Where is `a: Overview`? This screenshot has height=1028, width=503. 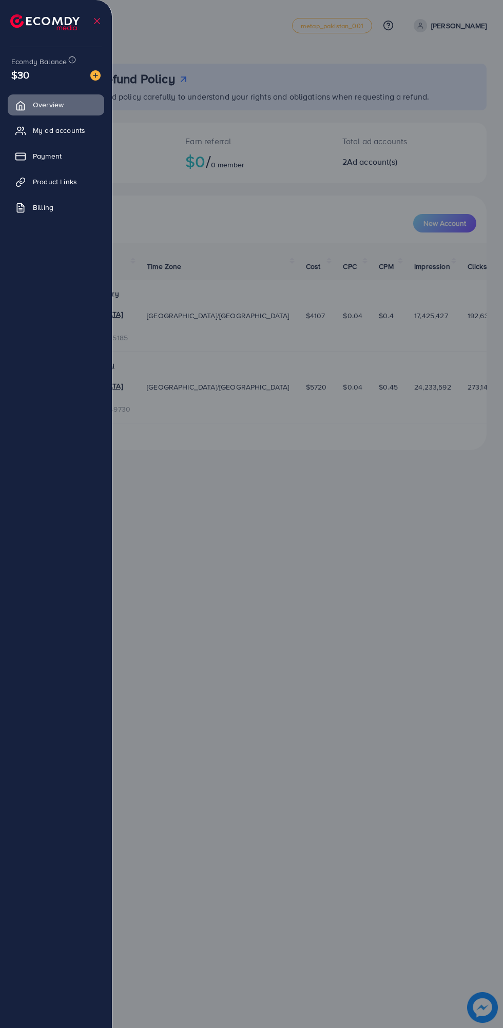 a: Overview is located at coordinates (56, 105).